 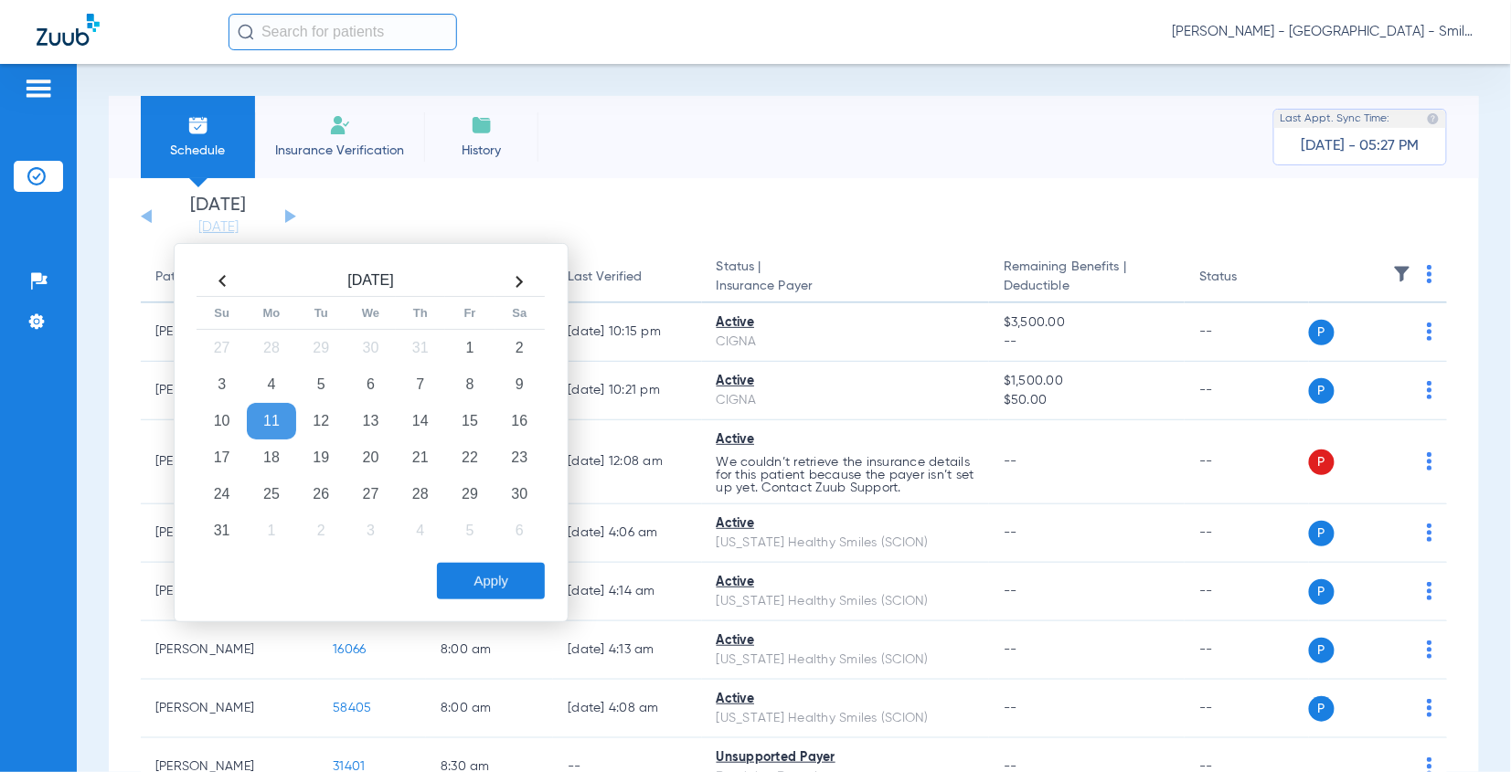 I want to click on th: Status, so click(x=1246, y=278).